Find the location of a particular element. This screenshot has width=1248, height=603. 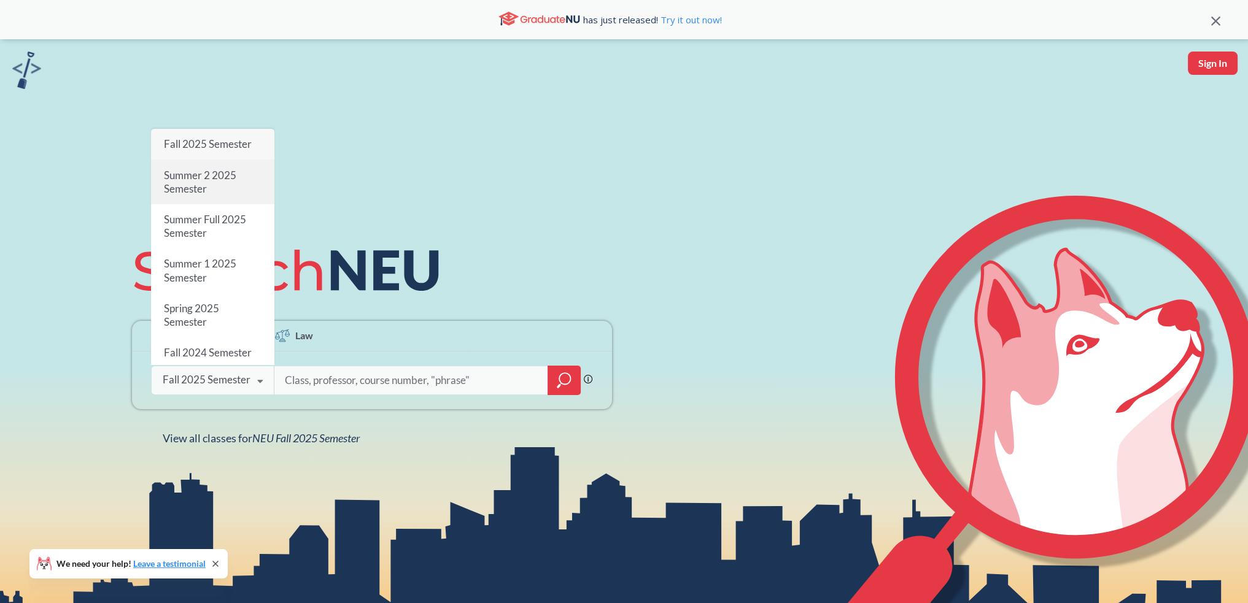

button: Sign In is located at coordinates (1212, 63).